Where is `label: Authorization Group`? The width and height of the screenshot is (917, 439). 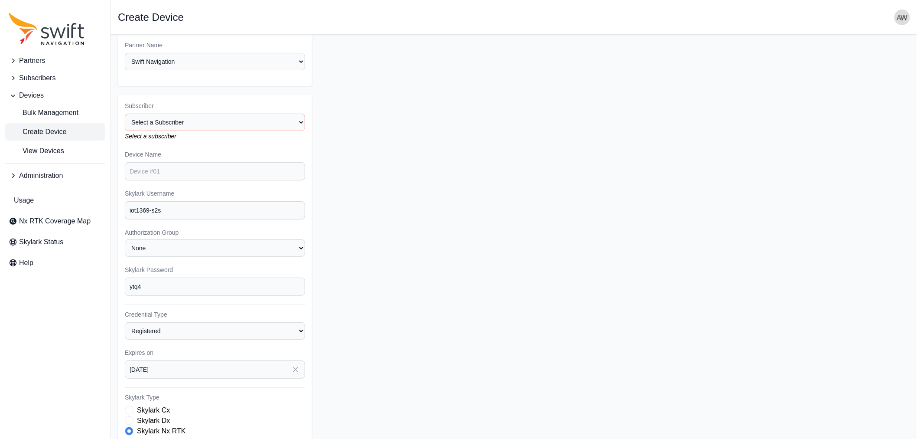
label: Authorization Group is located at coordinates (215, 232).